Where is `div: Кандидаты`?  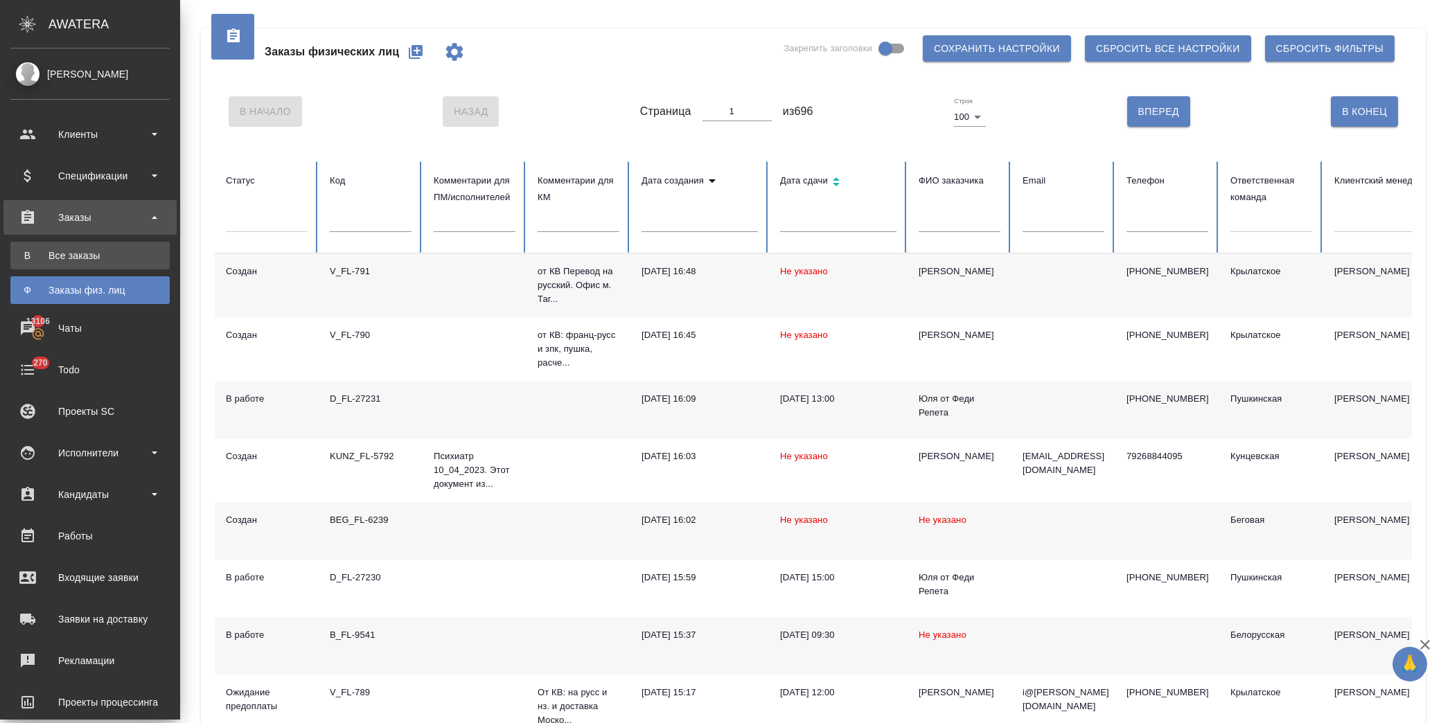
div: Кандидаты is located at coordinates (90, 495).